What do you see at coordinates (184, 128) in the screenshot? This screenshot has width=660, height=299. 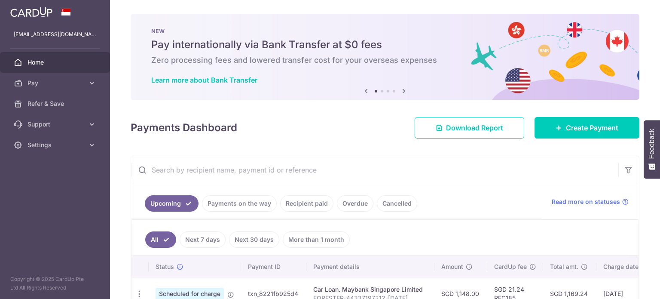 I see `h4: Payments Dashboard` at bounding box center [184, 128].